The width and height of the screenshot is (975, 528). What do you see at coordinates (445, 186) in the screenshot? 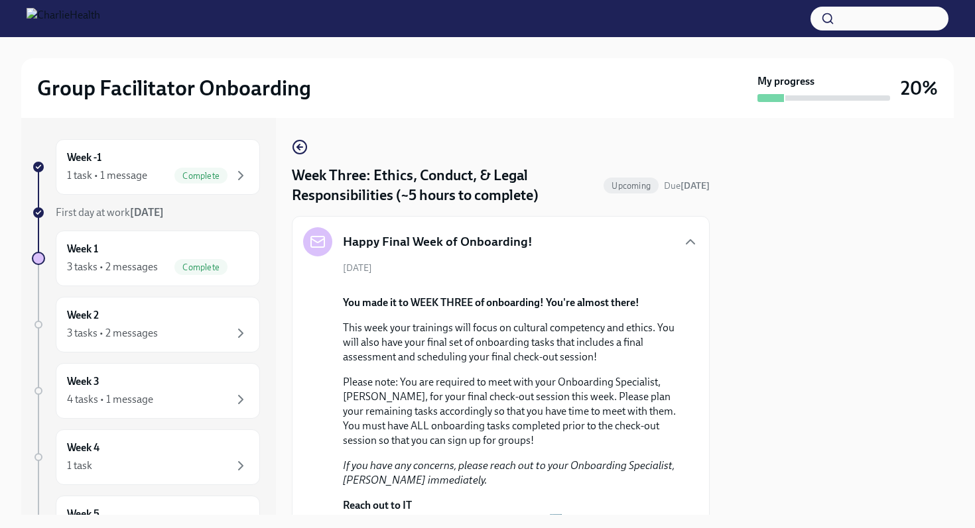
I see `h4: Week Three: Ethics, Conduct, & Legal Responsibilities (~5 hours to complete)` at bounding box center [445, 186].